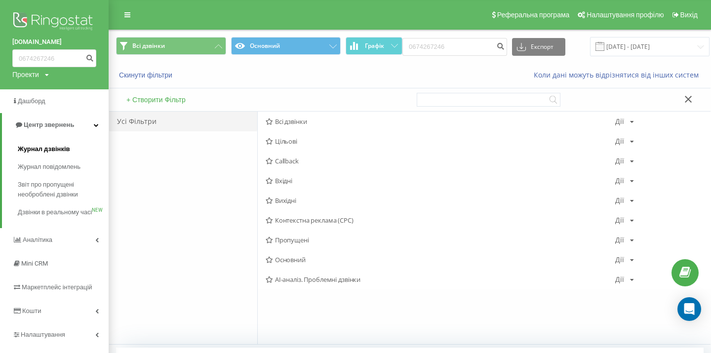  What do you see at coordinates (625, 15) in the screenshot?
I see `span: Налаштування профілю` at bounding box center [625, 15].